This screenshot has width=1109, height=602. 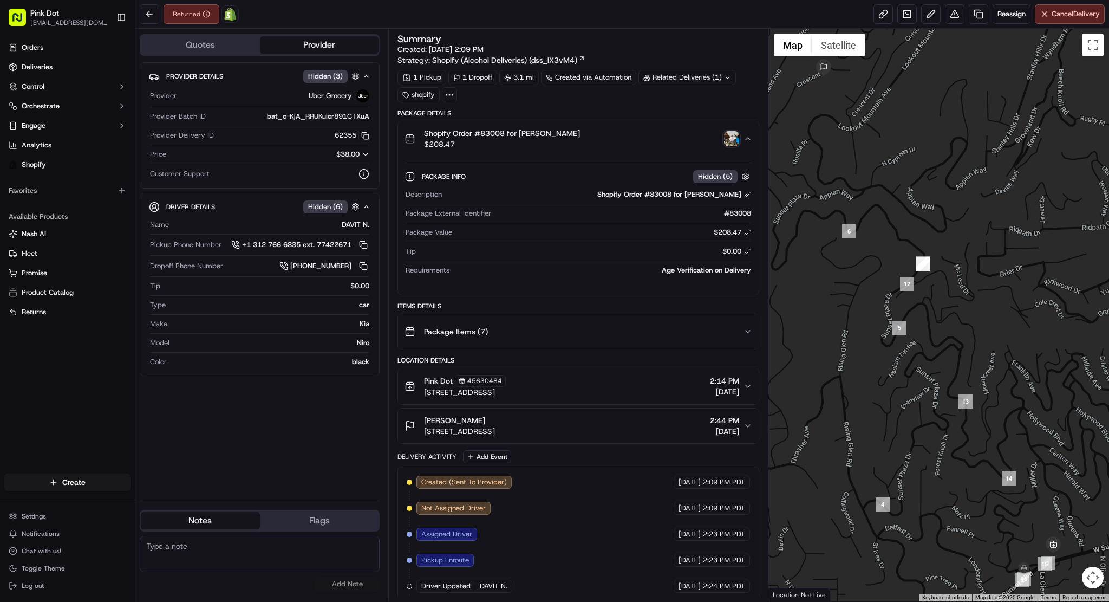 What do you see at coordinates (67, 273) in the screenshot?
I see `a: Promise` at bounding box center [67, 273].